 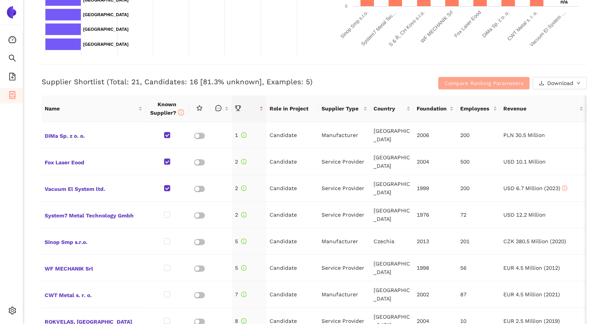 What do you see at coordinates (12, 96) in the screenshot?
I see `span: container` at bounding box center [12, 96].